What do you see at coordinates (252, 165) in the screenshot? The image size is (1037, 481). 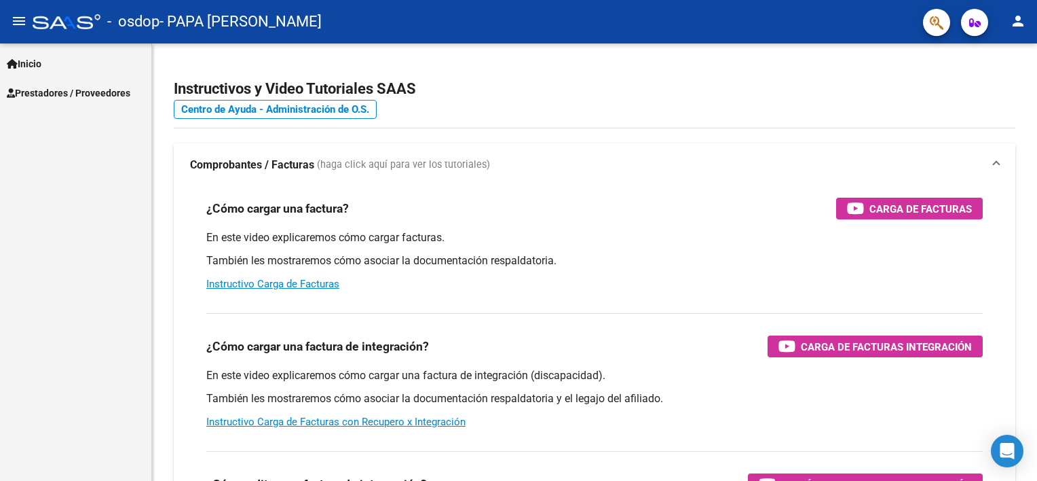 I see `strong: Comprobantes / Facturas` at bounding box center [252, 165].